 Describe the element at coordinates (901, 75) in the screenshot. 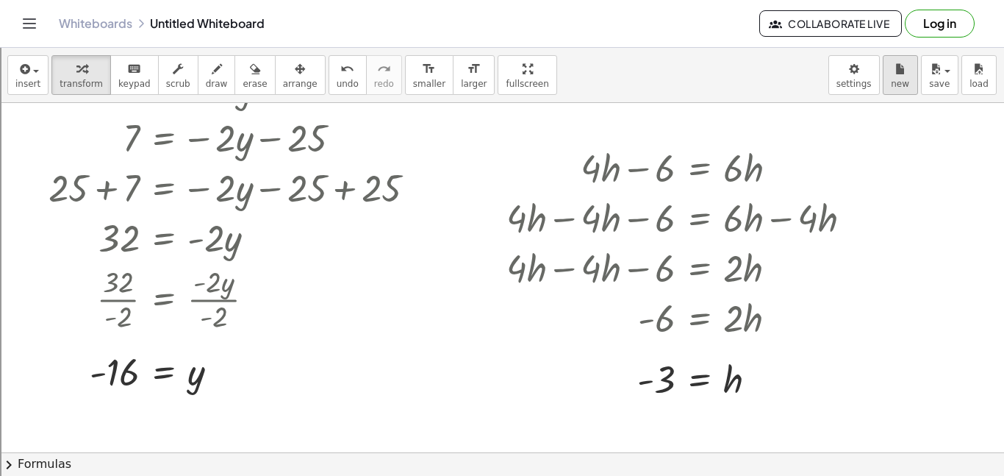

I see `button: new` at that location.